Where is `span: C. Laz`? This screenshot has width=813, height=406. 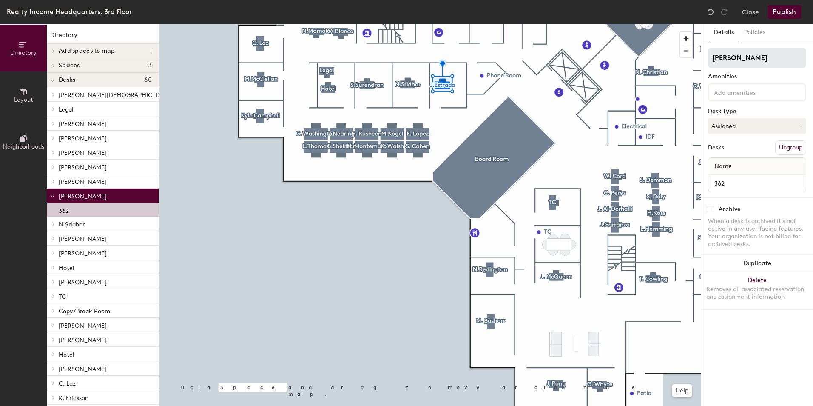
span: C. Laz is located at coordinates (67, 383).